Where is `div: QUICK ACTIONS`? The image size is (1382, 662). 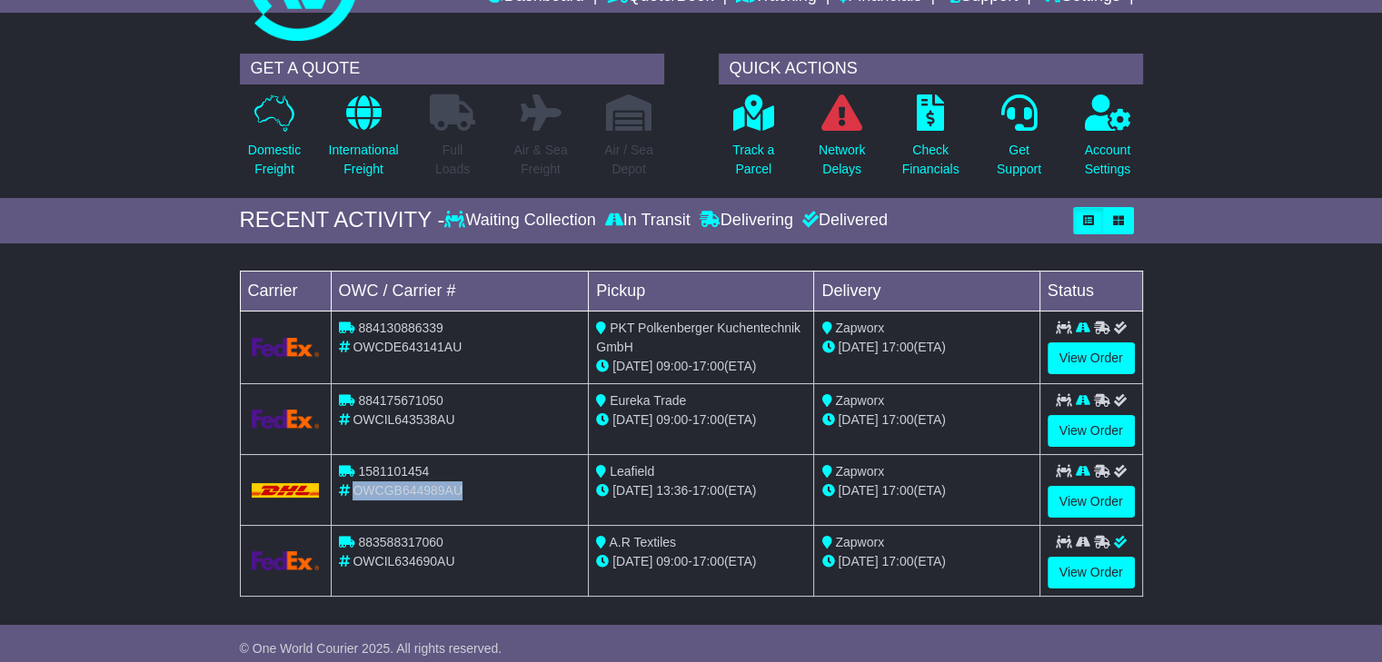
div: QUICK ACTIONS is located at coordinates (931, 69).